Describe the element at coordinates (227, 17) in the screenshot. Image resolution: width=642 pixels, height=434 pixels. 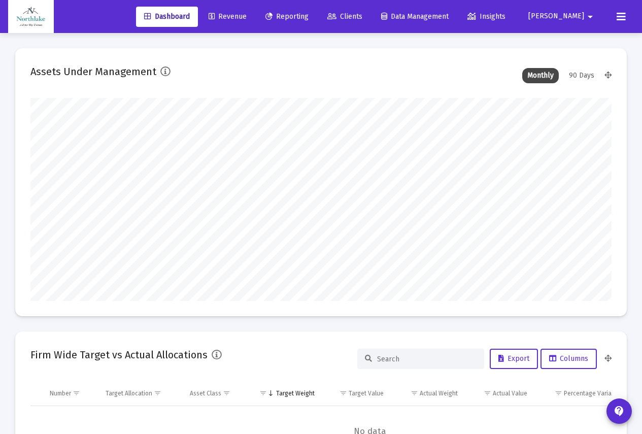
I see `a: Revenue` at that location.